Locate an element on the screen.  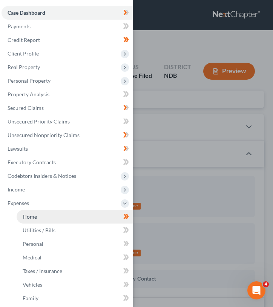
span: Taxes / Insurance is located at coordinates (42, 271).